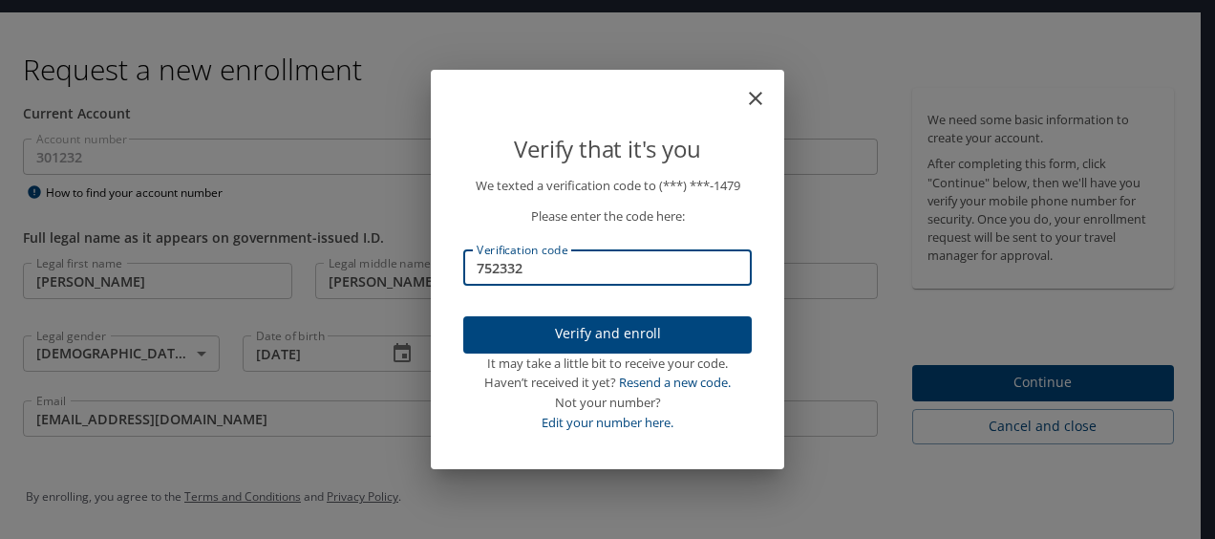  I want to click on p: Verify that it's you, so click(608, 149).